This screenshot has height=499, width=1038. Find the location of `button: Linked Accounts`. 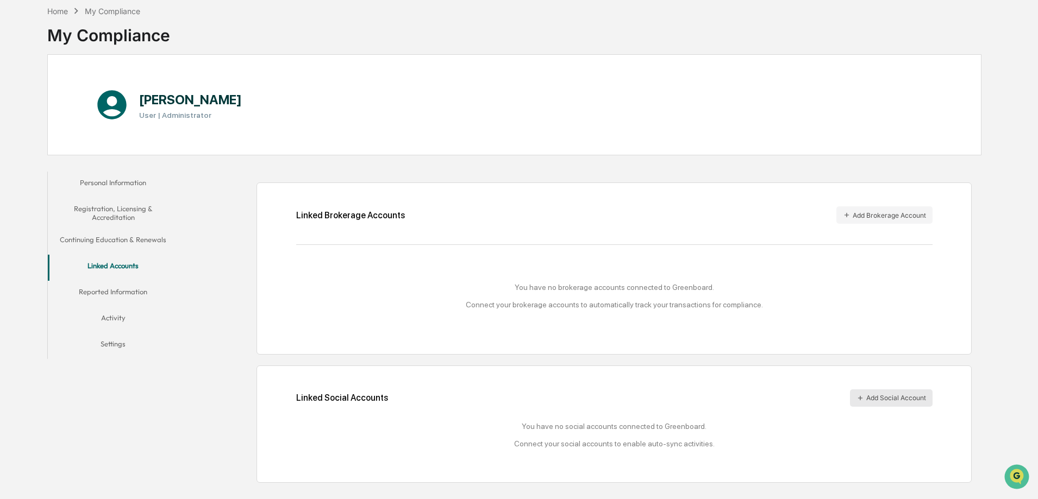

button: Linked Accounts is located at coordinates (113, 268).